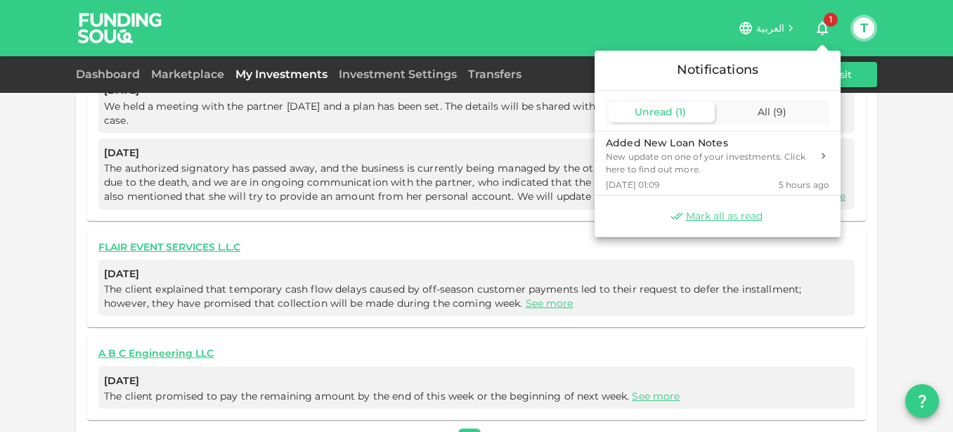 The width and height of the screenshot is (953, 432). What do you see at coordinates (804, 184) in the screenshot?
I see `span: 5 hours ago` at bounding box center [804, 184].